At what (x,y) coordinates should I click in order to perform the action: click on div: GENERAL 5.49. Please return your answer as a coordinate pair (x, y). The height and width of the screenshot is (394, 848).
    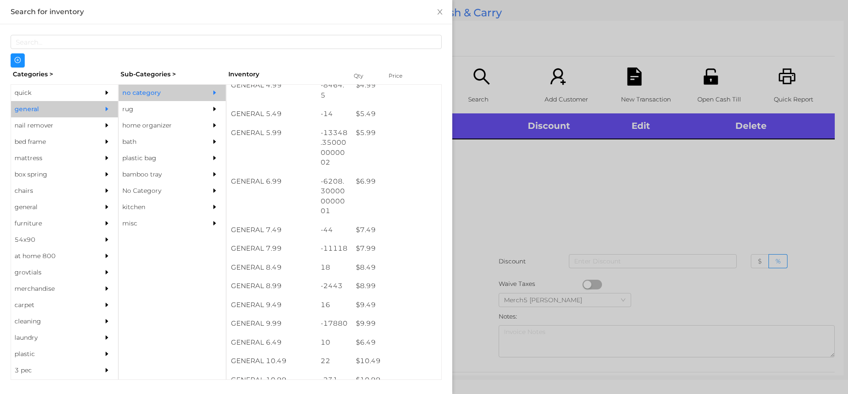
    Looking at the image, I should click on (271, 114).